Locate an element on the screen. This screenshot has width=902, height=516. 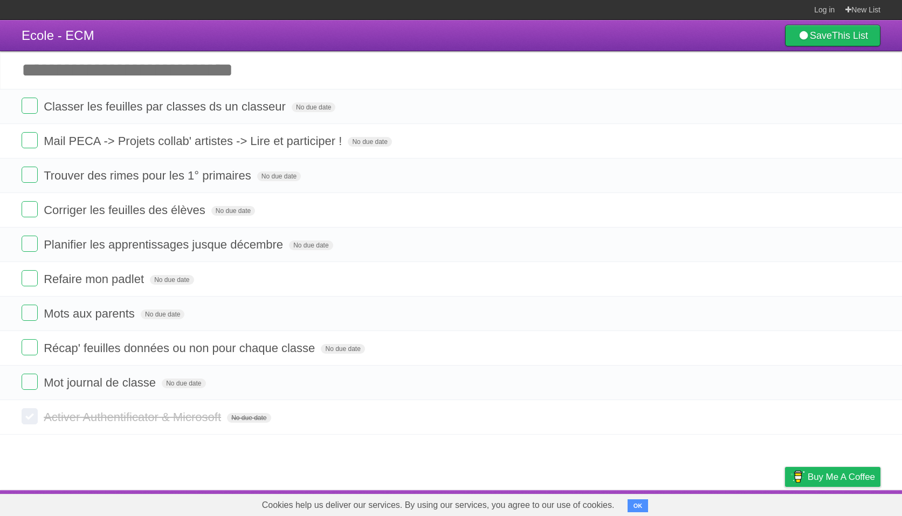
b: This List is located at coordinates (850, 36).